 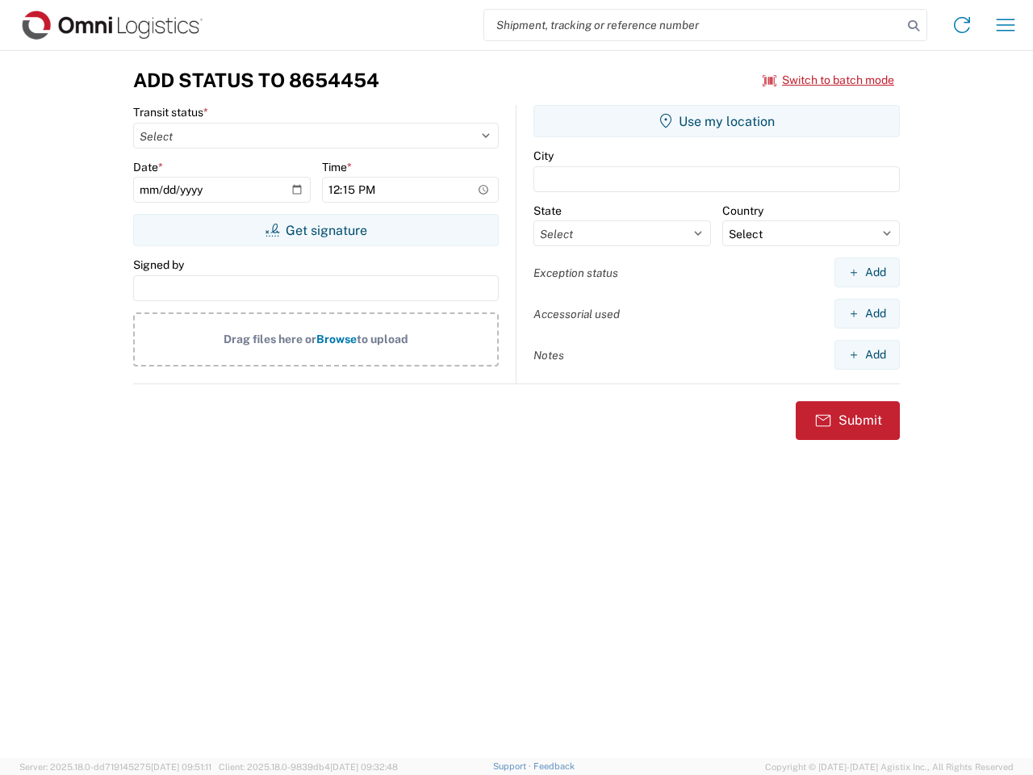 I want to click on label: Transit status, so click(x=170, y=112).